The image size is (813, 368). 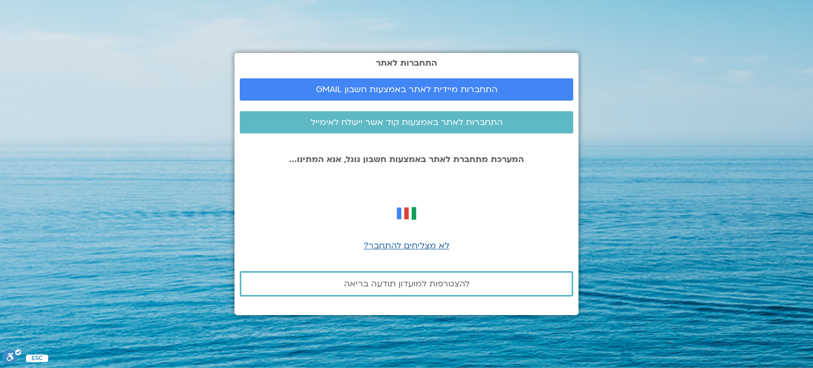 What do you see at coordinates (406, 159) in the screenshot?
I see `p: המערכת מתחברת לאתר באמצעות חשבון גוגל, אנא המתינו...` at bounding box center [406, 159].